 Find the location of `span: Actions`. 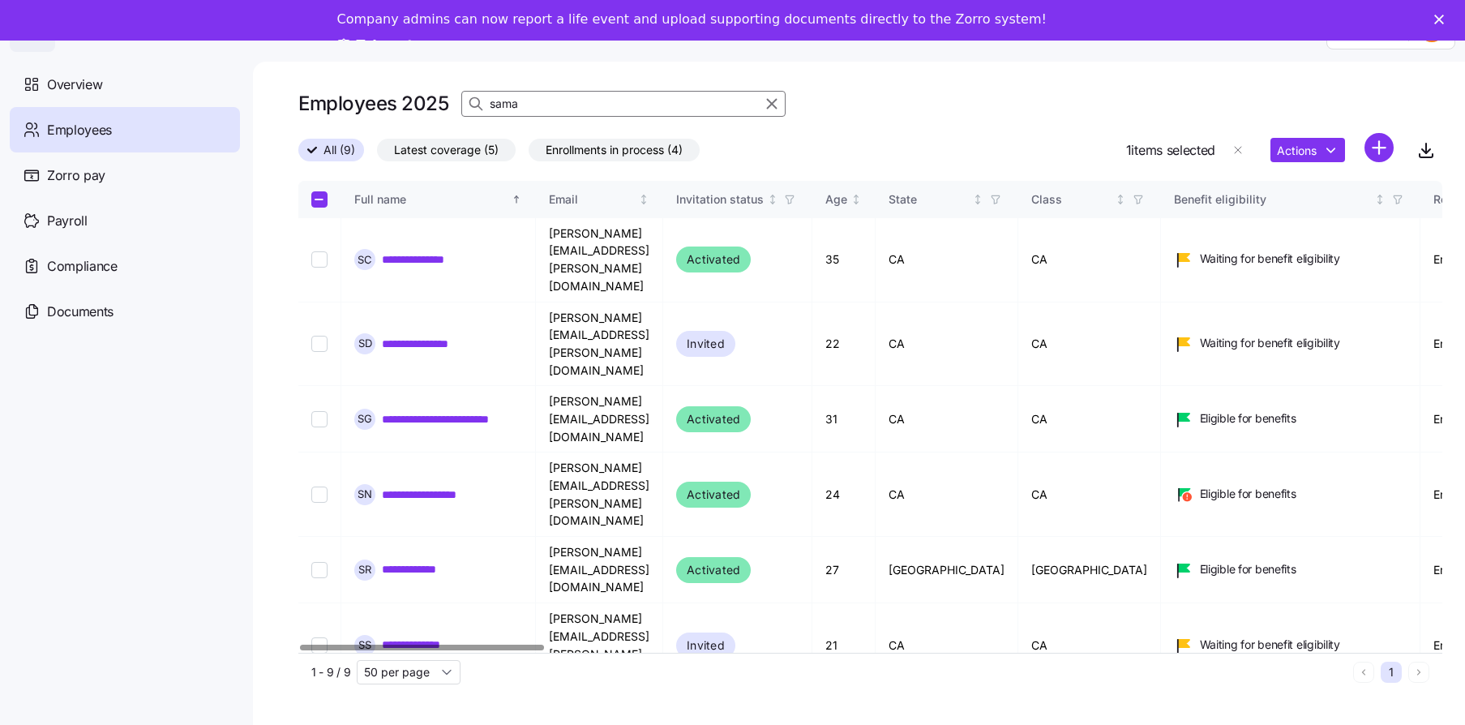

span: Actions is located at coordinates (1296, 151).